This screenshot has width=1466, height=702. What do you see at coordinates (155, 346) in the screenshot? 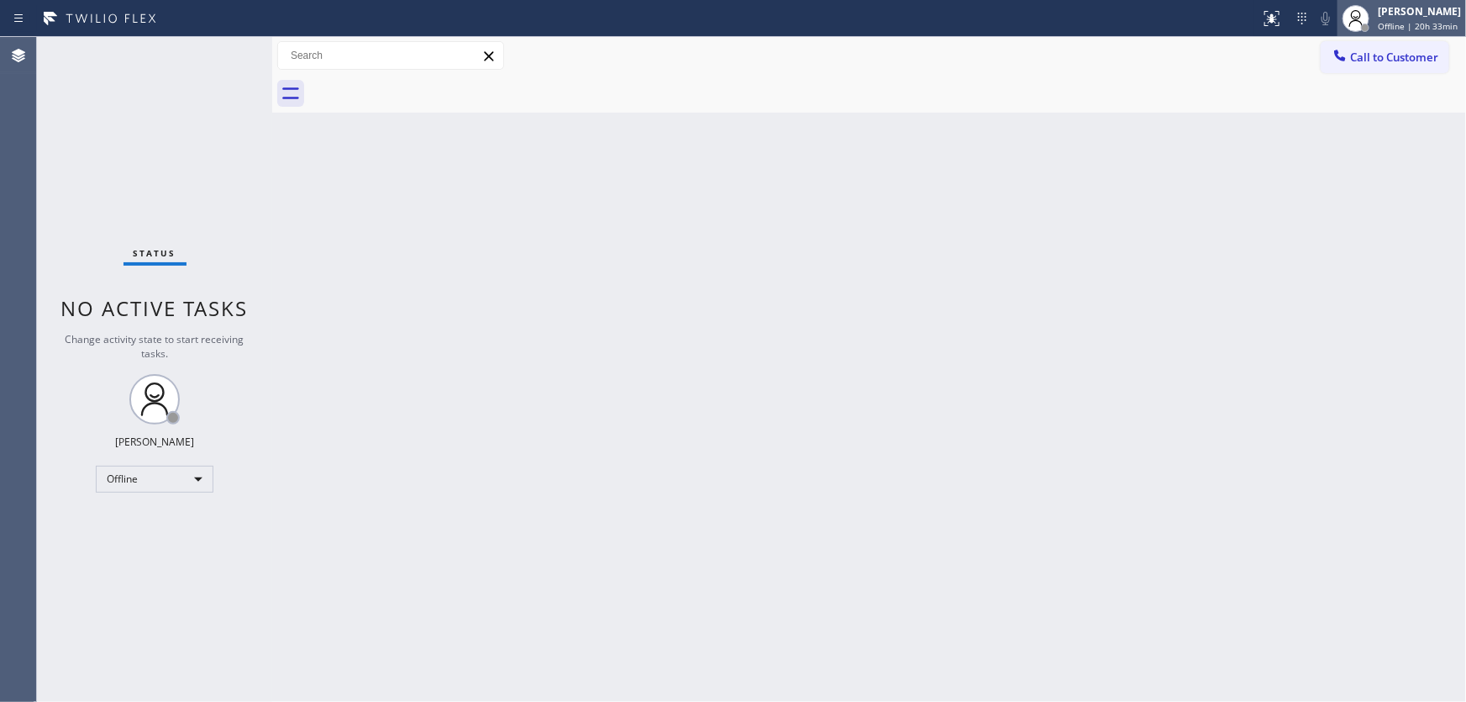
I see `span: Change activity state to start receiving tasks.` at bounding box center [155, 346].